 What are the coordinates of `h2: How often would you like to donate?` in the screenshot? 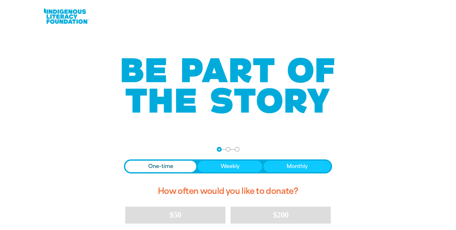 It's located at (228, 192).